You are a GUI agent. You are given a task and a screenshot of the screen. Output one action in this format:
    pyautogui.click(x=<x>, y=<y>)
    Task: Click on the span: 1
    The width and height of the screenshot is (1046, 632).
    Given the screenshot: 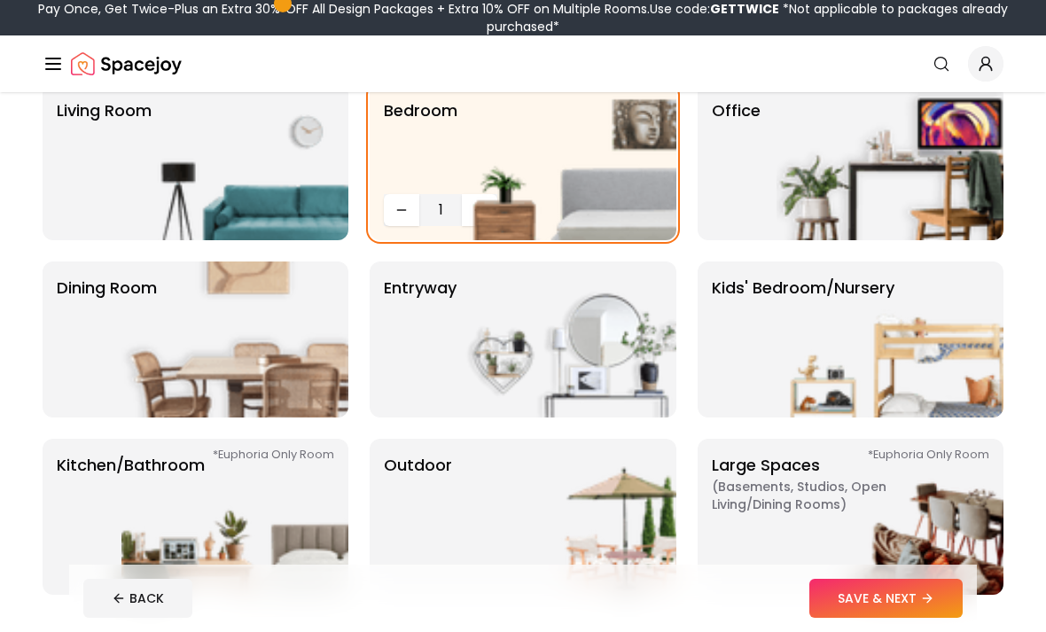 What is the action you would take?
    pyautogui.click(x=441, y=210)
    